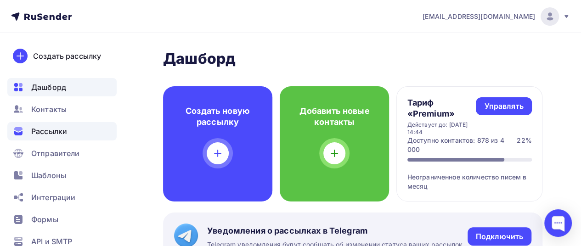 Image resolution: width=581 pixels, height=246 pixels. What do you see at coordinates (218, 117) in the screenshot?
I see `h4: Создать новую рассылку` at bounding box center [218, 117].